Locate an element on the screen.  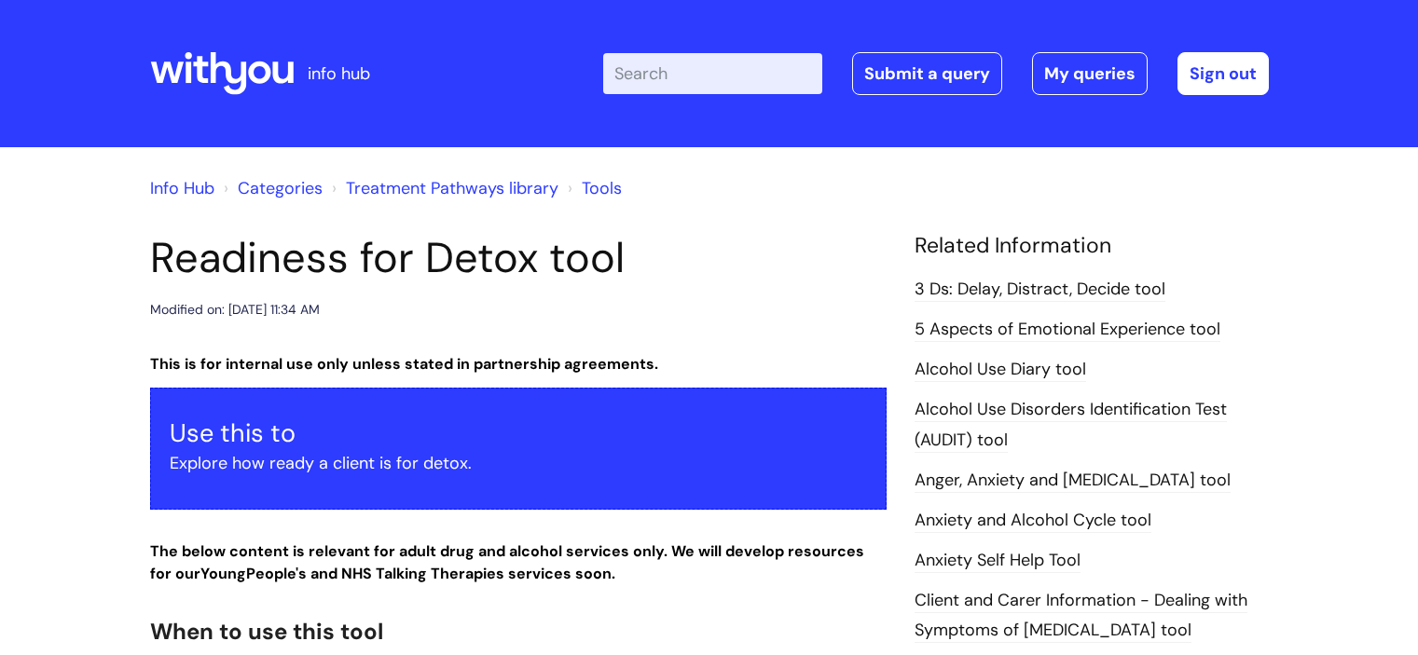
li: Treatment Pathways library is located at coordinates (443, 188).